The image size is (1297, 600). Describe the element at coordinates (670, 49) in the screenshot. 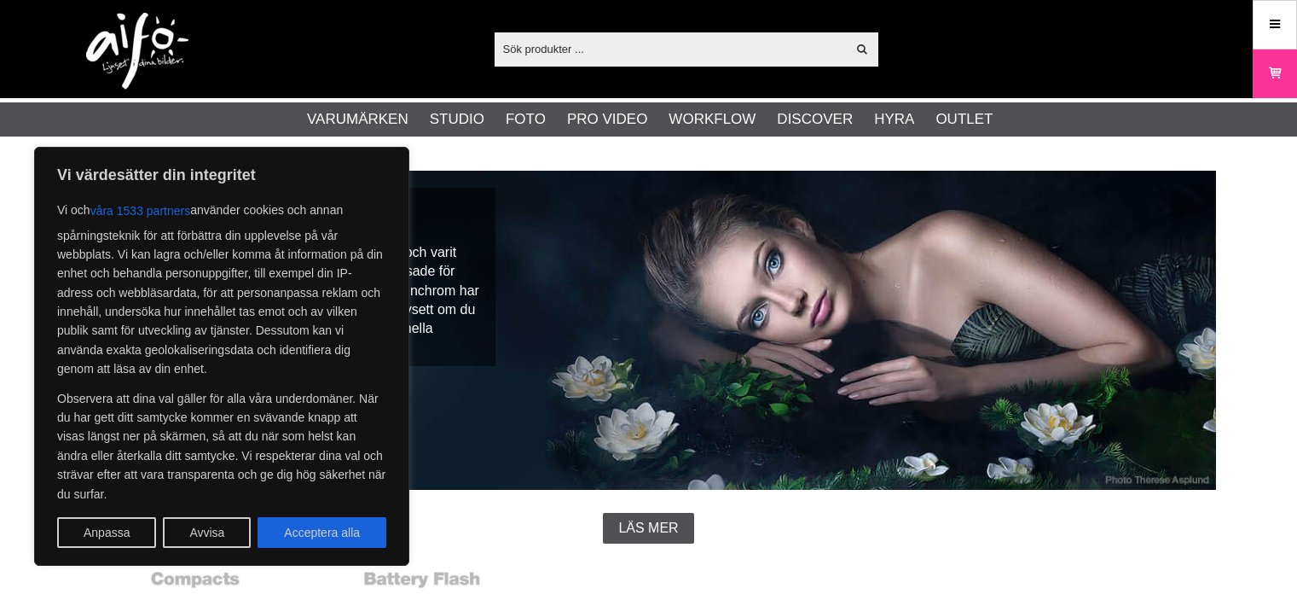

I see `input: Sök produkter ...` at that location.